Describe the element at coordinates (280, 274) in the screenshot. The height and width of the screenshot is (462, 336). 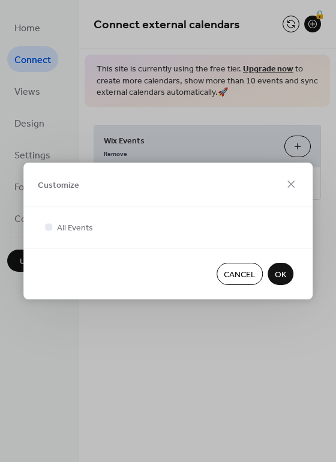
I see `button: OK` at that location.